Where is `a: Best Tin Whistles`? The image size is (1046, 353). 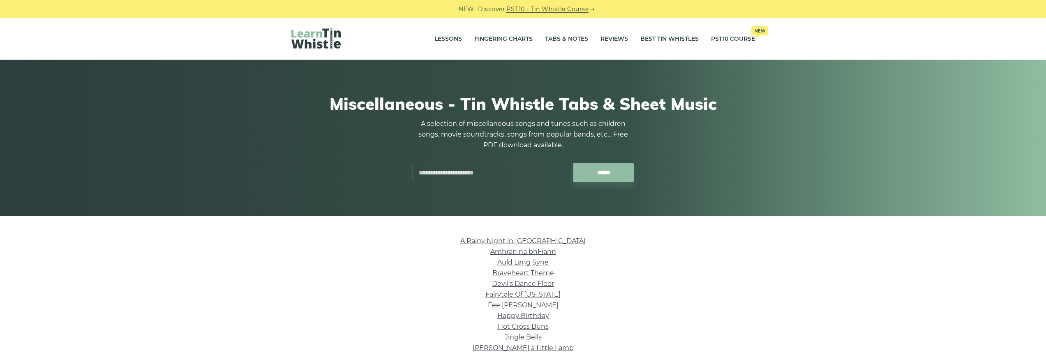
a: Best Tin Whistles is located at coordinates (670, 39).